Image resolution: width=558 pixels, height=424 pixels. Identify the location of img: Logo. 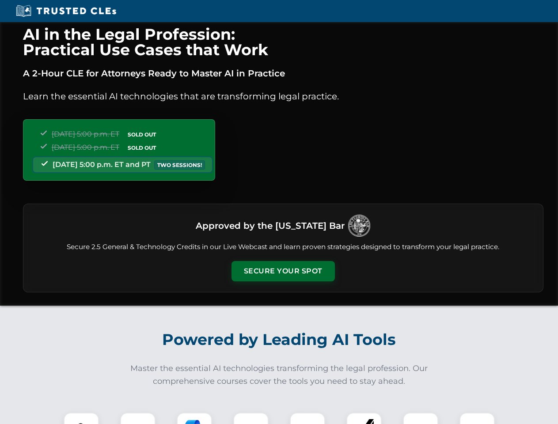
(359, 226).